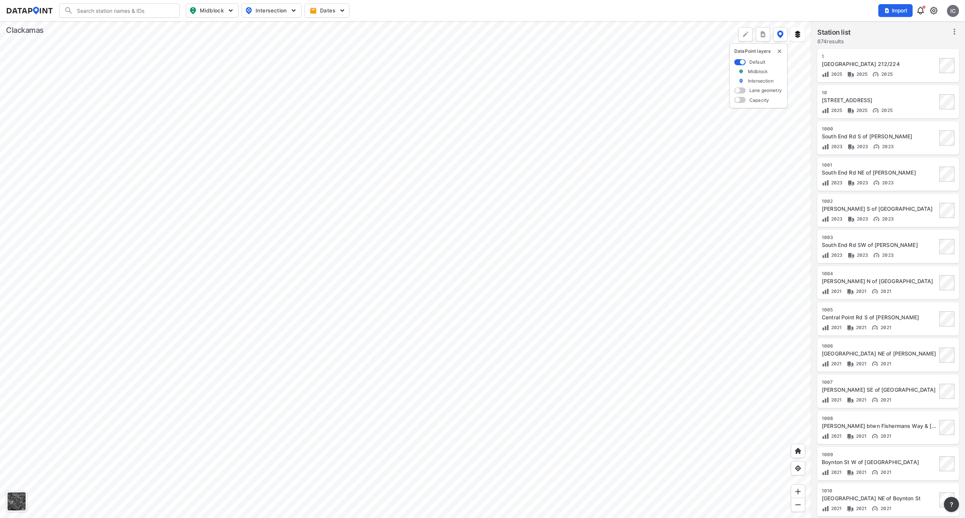 The image size is (965, 518). Describe the element at coordinates (798, 34) in the screenshot. I see `img: layers.ee07997e.svg` at that location.